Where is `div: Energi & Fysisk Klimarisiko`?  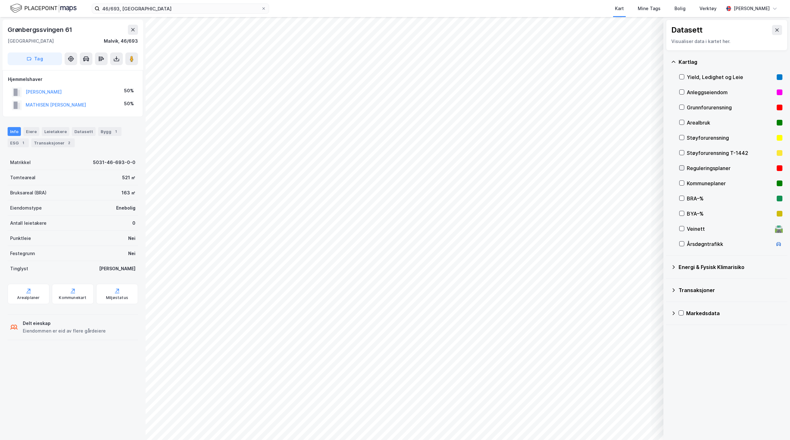 div: Energi & Fysisk Klimarisiko is located at coordinates (730, 267).